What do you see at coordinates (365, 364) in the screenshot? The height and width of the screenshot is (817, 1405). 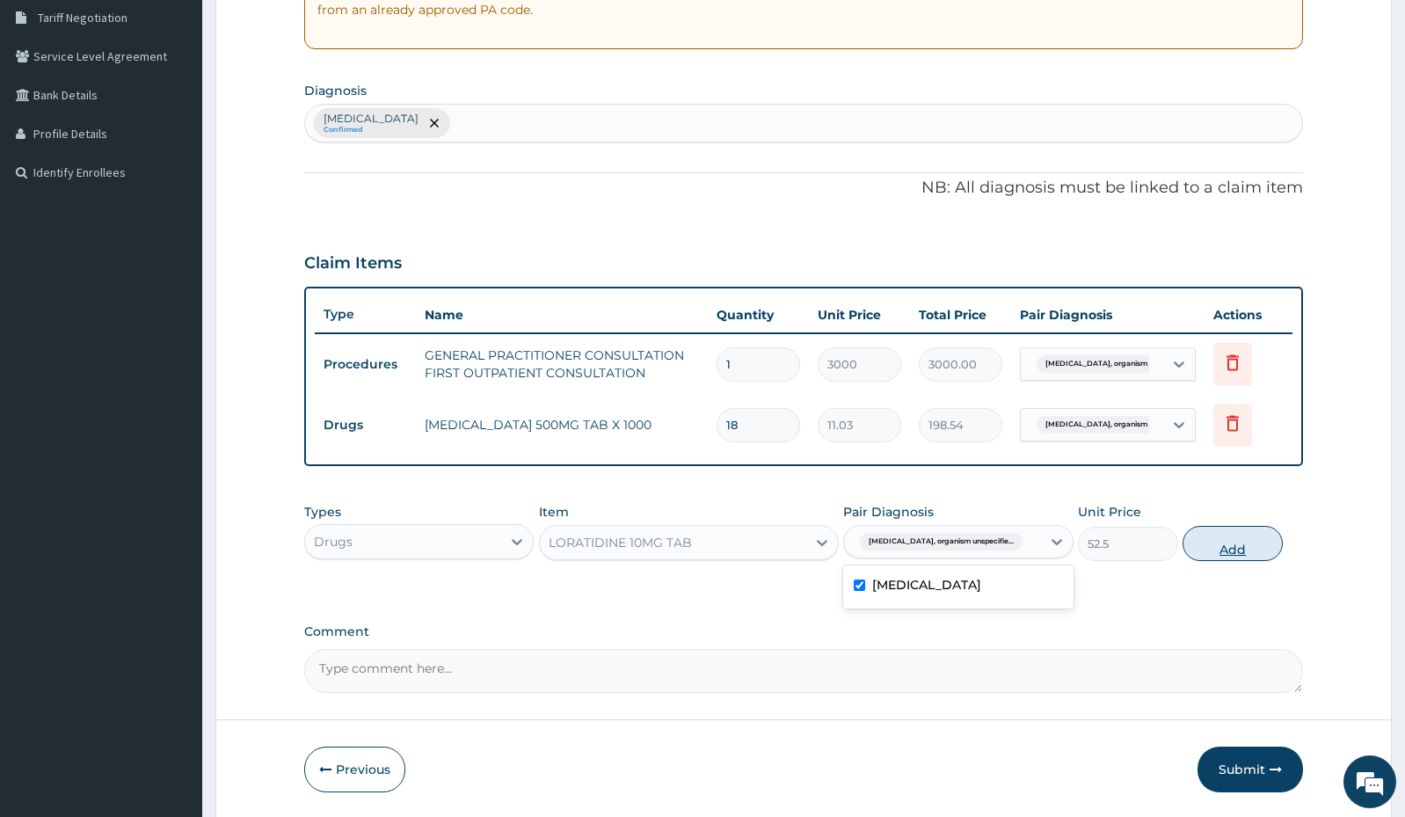 I see `td: Procedures` at bounding box center [365, 364].